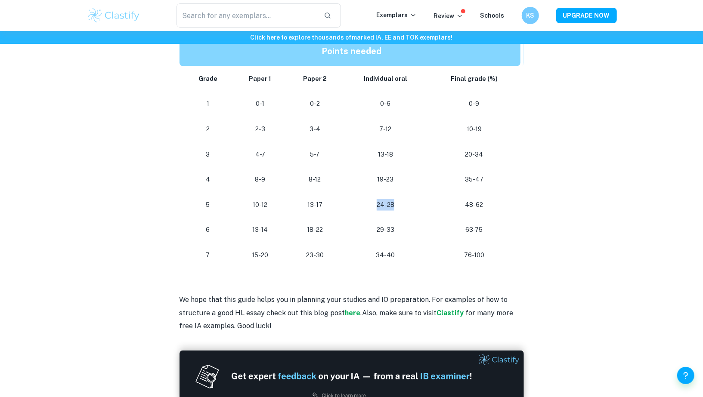  Describe the element at coordinates (474, 179) in the screenshot. I see `p: 35-47` at that location.